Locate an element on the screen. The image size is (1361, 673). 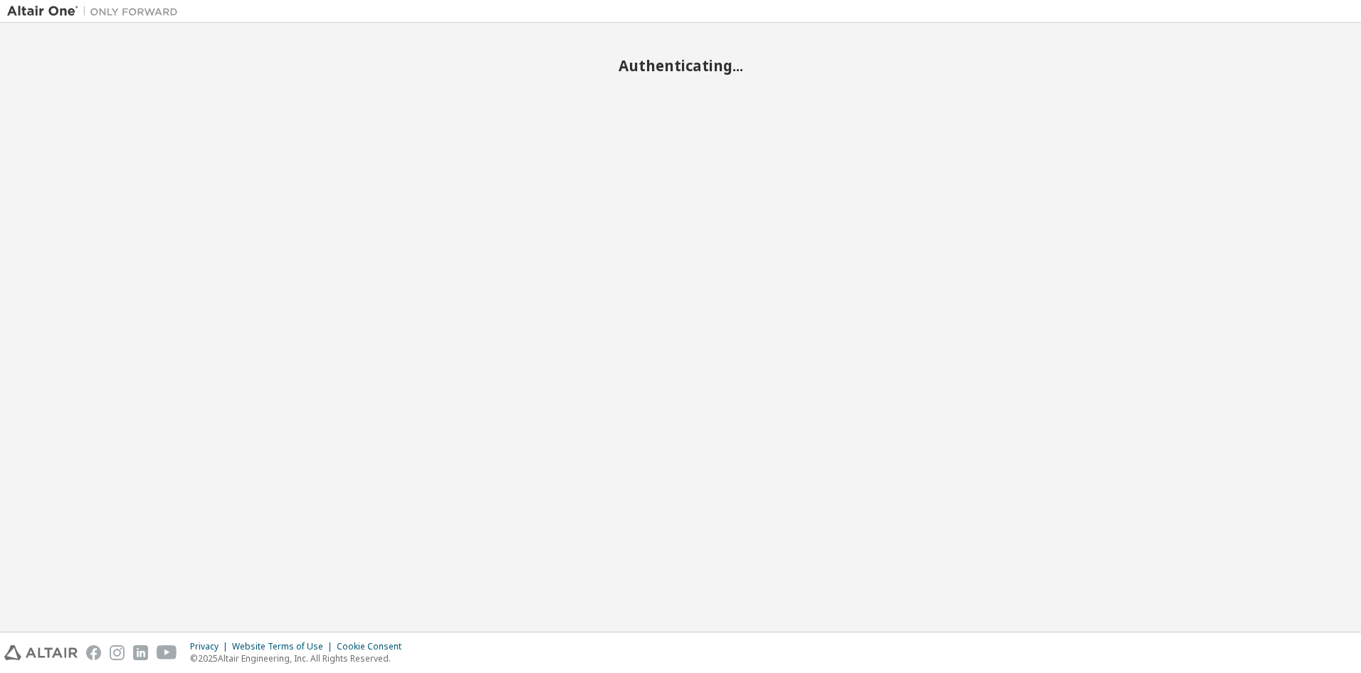
div: Website Terms of Use is located at coordinates (284, 646).